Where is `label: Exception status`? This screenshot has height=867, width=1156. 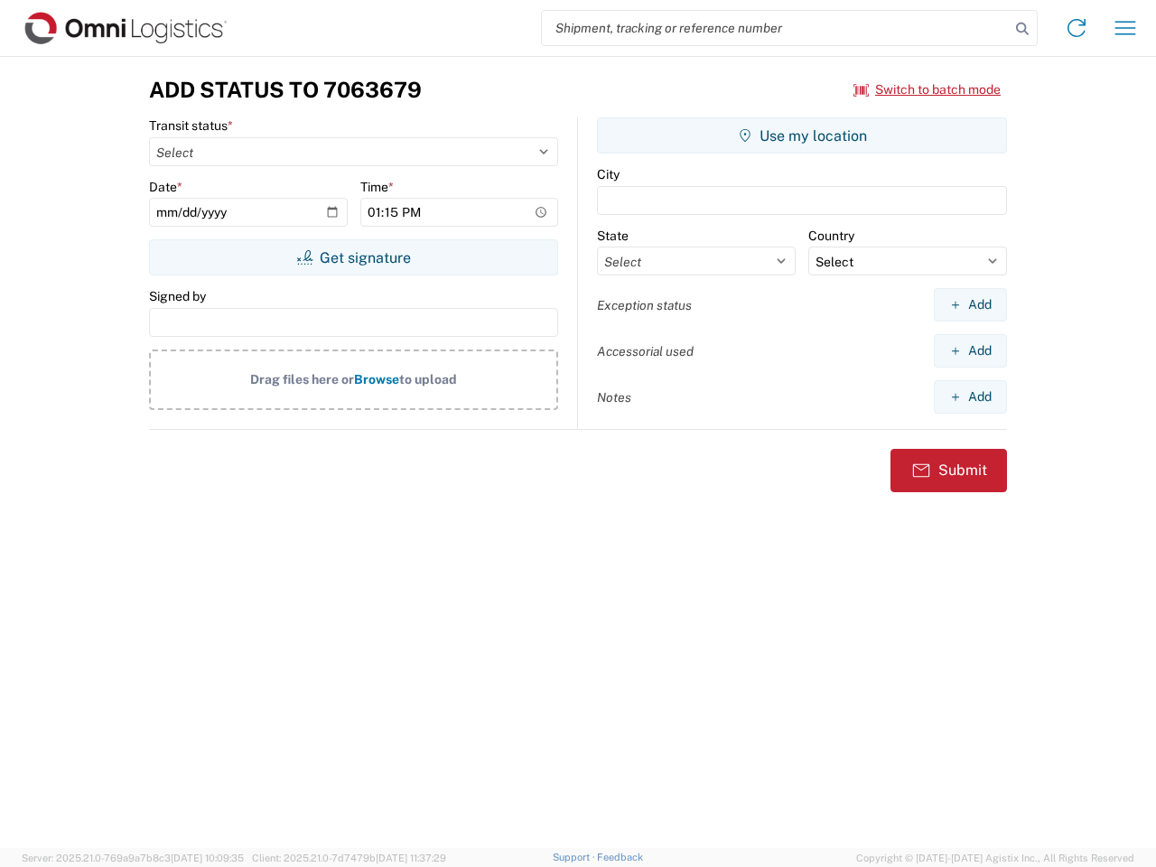 label: Exception status is located at coordinates (644, 305).